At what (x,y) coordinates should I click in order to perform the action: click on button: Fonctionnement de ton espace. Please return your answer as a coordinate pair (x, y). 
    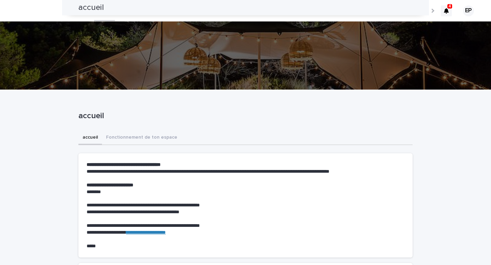
    Looking at the image, I should click on (141, 138).